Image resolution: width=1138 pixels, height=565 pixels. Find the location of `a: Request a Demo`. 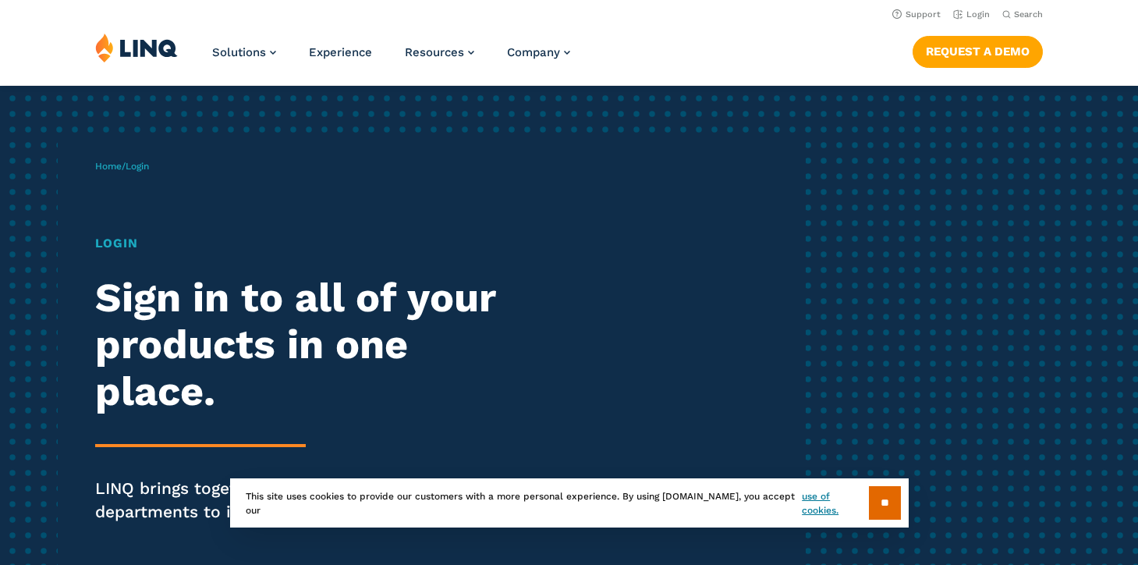

a: Request a Demo is located at coordinates (977, 51).